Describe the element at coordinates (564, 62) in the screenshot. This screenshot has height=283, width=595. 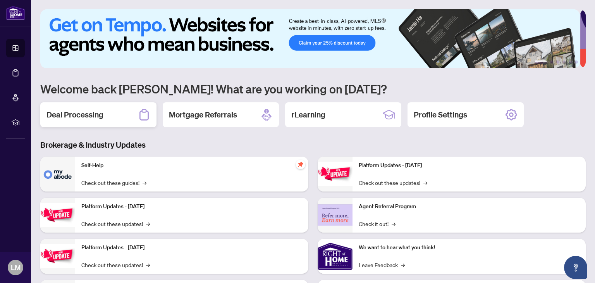
I see `button: 4` at that location.